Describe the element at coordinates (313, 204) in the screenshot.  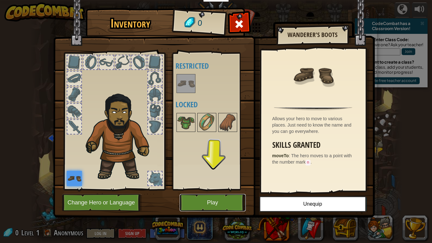
I see `button: Unequip` at that location.